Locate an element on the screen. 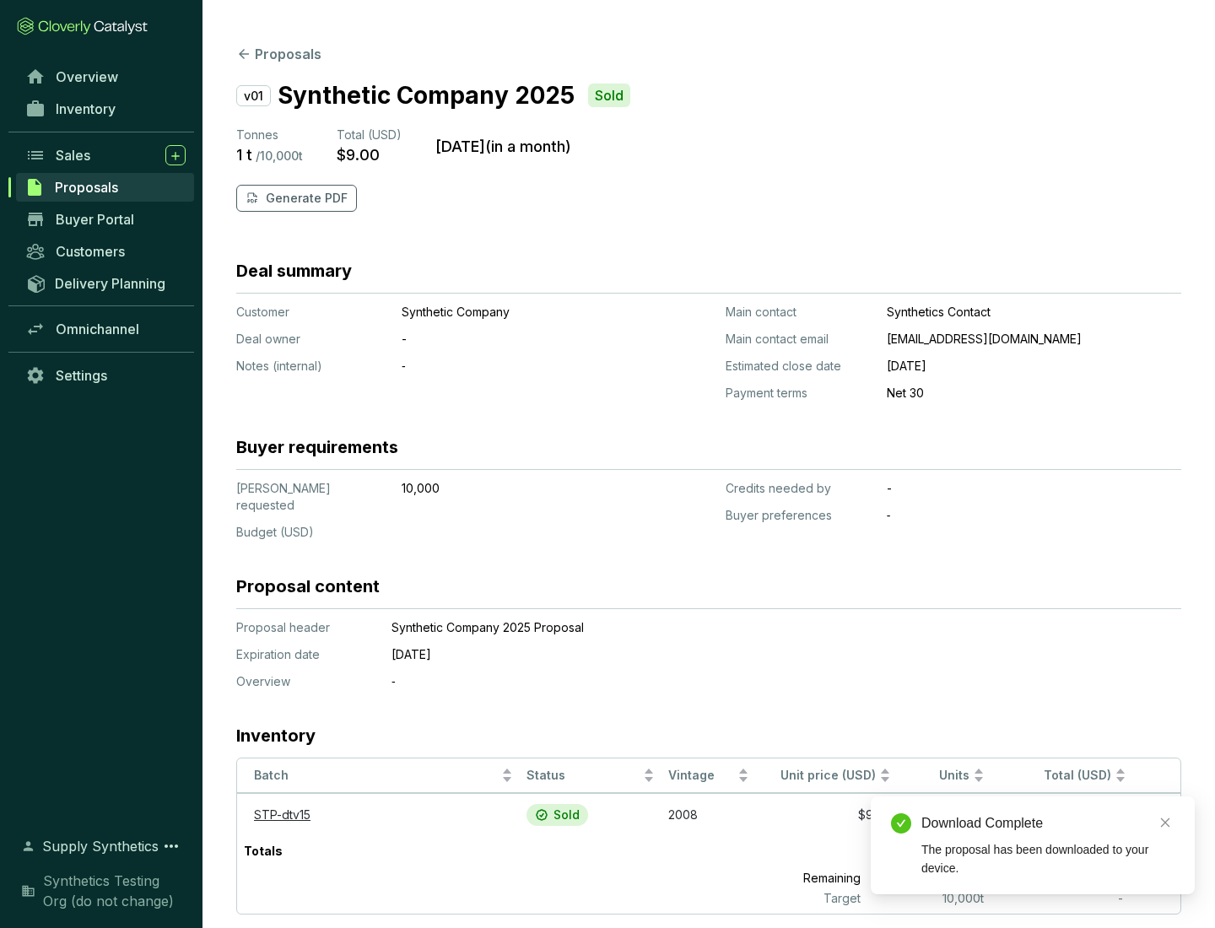 This screenshot has width=1215, height=928. span: Supply Synthetics is located at coordinates (100, 847).